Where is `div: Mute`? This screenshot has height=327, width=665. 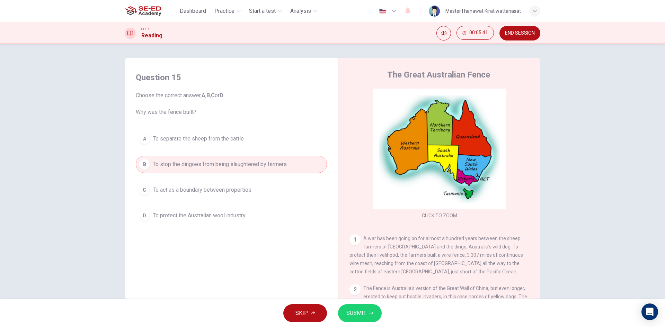
div: Mute is located at coordinates (443, 33).